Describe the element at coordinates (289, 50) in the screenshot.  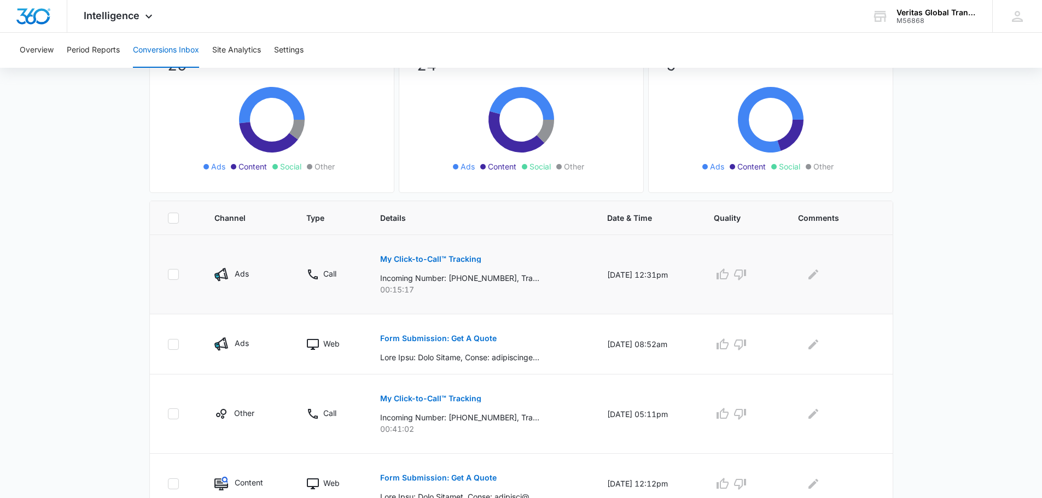
I see `button: Settings` at that location.